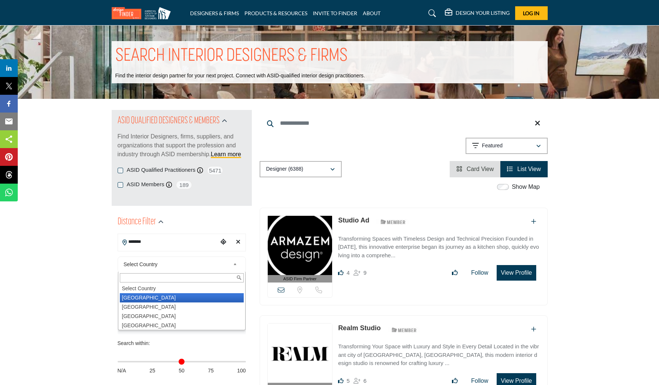 The height and width of the screenshot is (385, 659). What do you see at coordinates (300, 278) in the screenshot?
I see `span: ASID Firm Partner` at bounding box center [300, 278].